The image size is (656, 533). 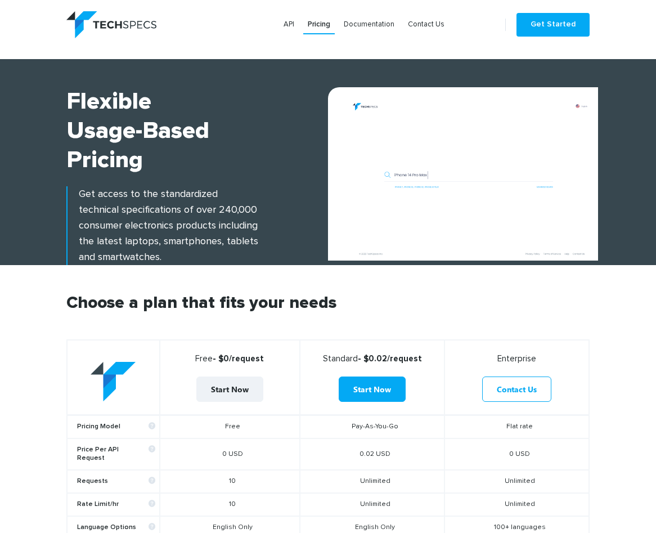 I want to click on b: Pricing Model, so click(x=116, y=426).